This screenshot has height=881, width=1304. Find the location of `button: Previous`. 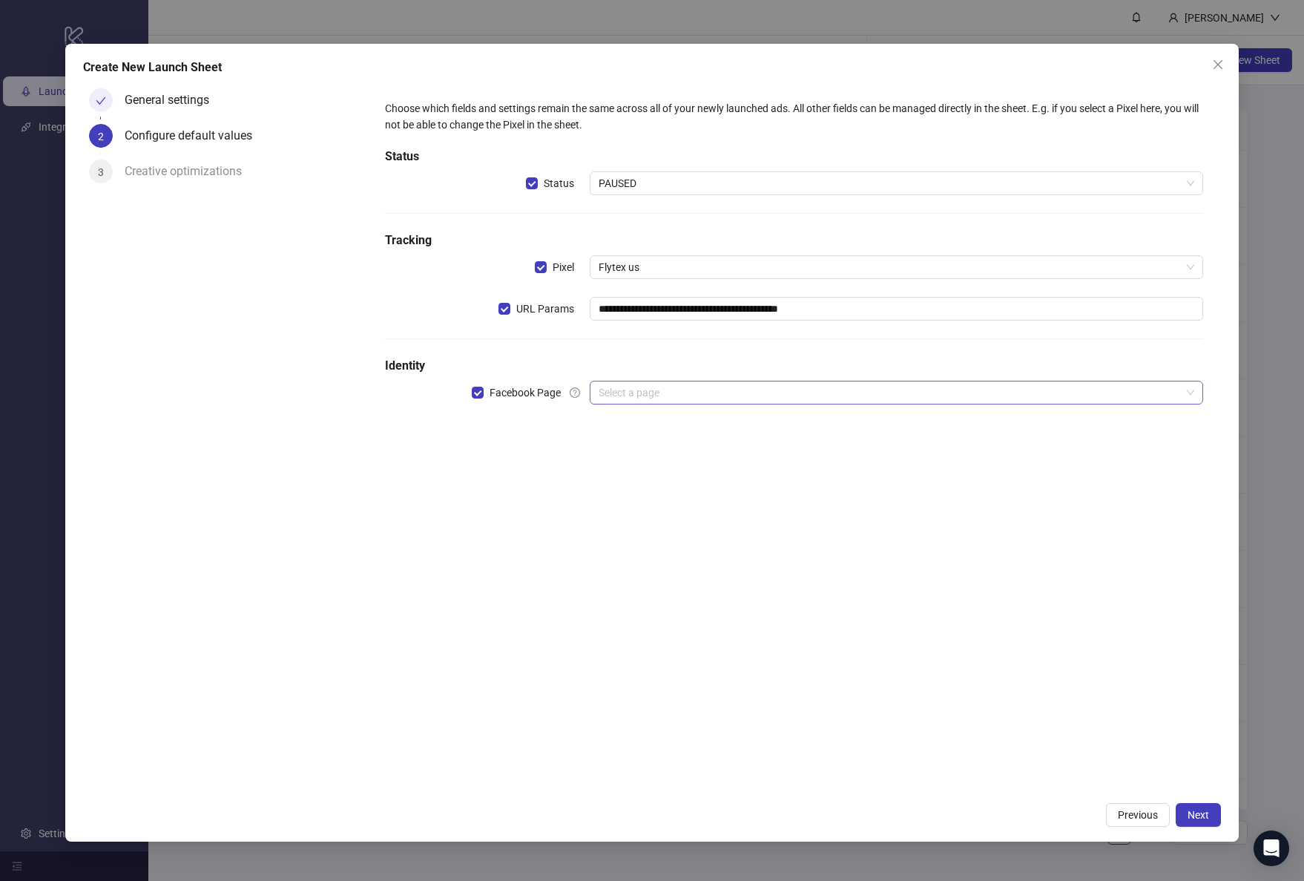

button: Previous is located at coordinates (1138, 815).